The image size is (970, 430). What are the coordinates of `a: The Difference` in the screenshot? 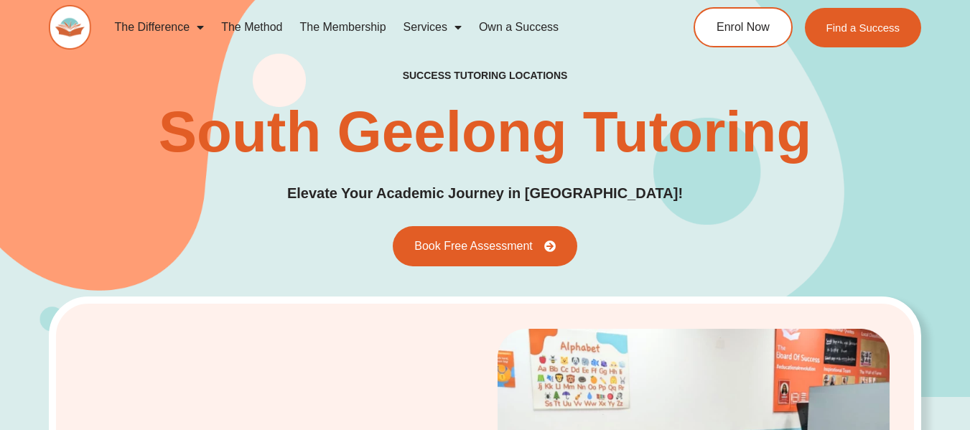 It's located at (159, 27).